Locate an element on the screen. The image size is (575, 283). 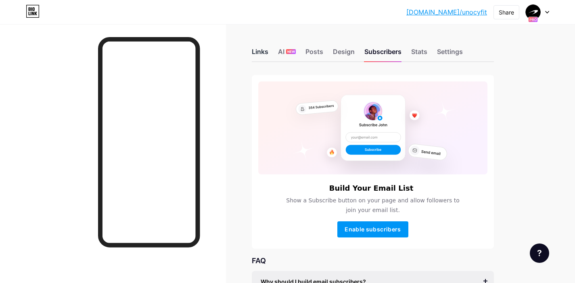
img: unocyfit is located at coordinates (533, 12).